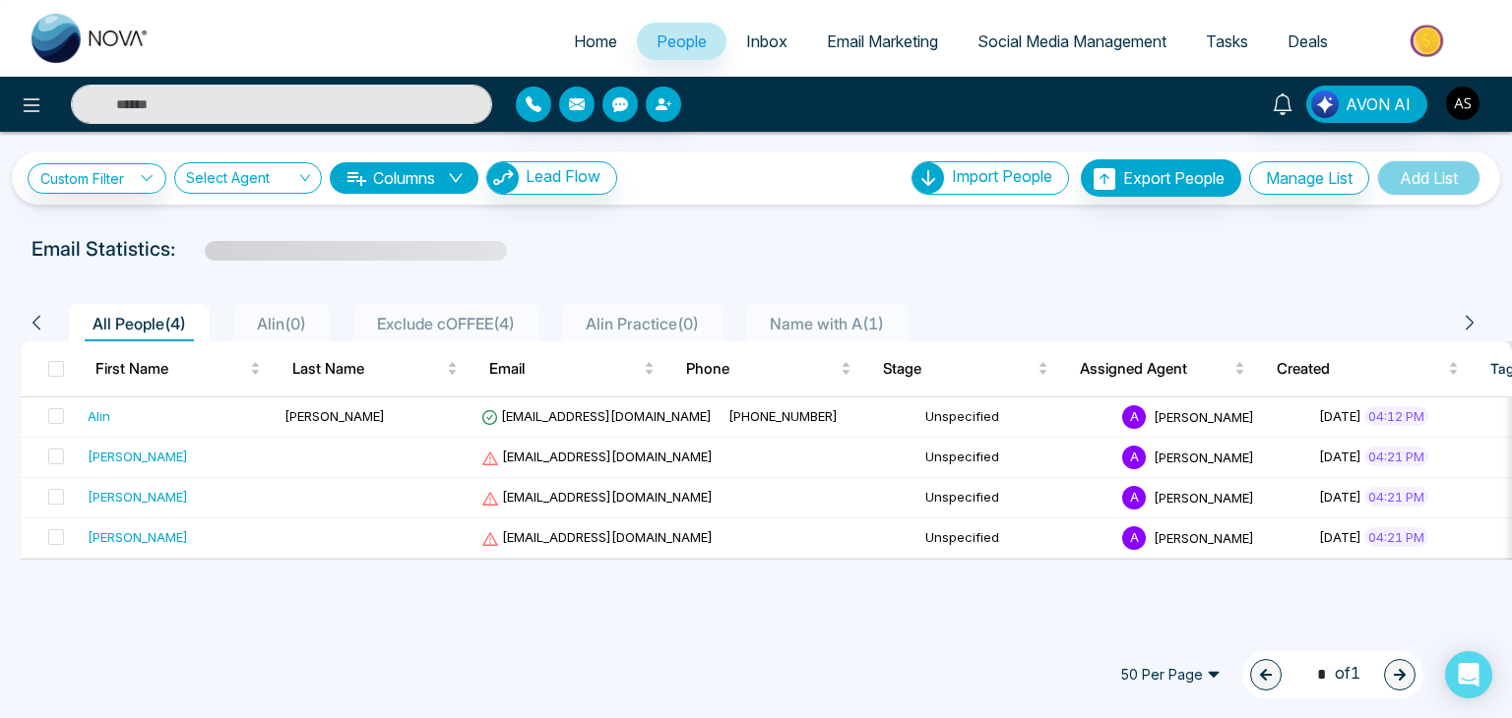 The image size is (1512, 718). Describe the element at coordinates (761, 369) in the screenshot. I see `span: Phone` at that location.